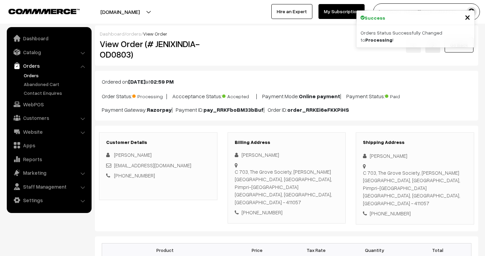 The width and height of the screenshot is (485, 256). I want to click on b: Razorpay, so click(159, 110).